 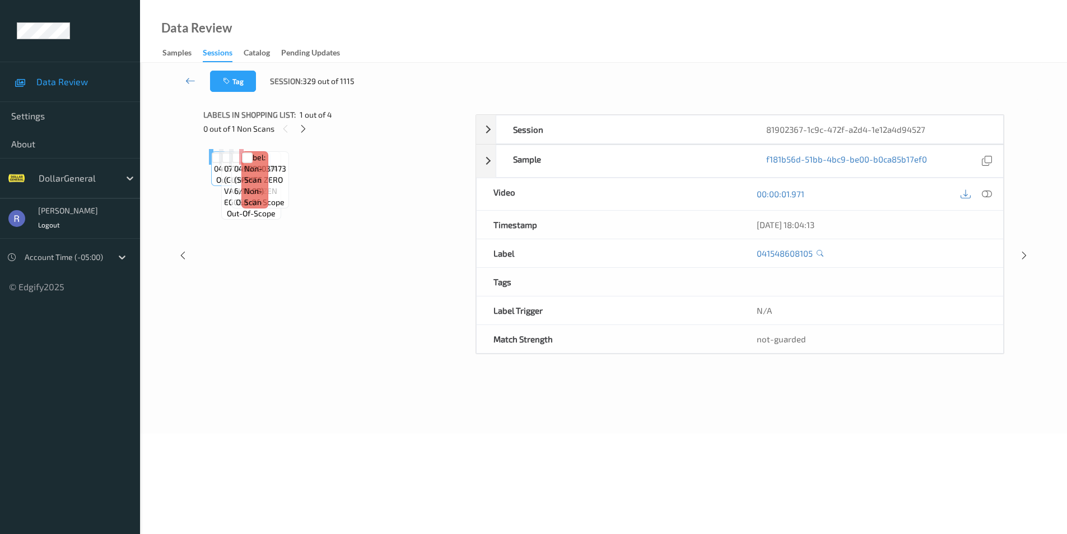 What do you see at coordinates (335, 128) in the screenshot?
I see `div: 0 out of 1 Non Scans` at bounding box center [335, 128].